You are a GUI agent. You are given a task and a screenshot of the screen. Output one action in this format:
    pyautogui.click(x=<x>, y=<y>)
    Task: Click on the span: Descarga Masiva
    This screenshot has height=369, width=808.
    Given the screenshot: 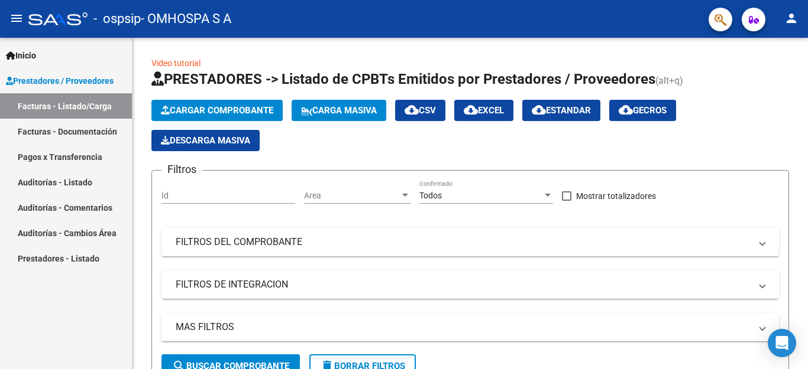 What is the action you would take?
    pyautogui.click(x=205, y=141)
    